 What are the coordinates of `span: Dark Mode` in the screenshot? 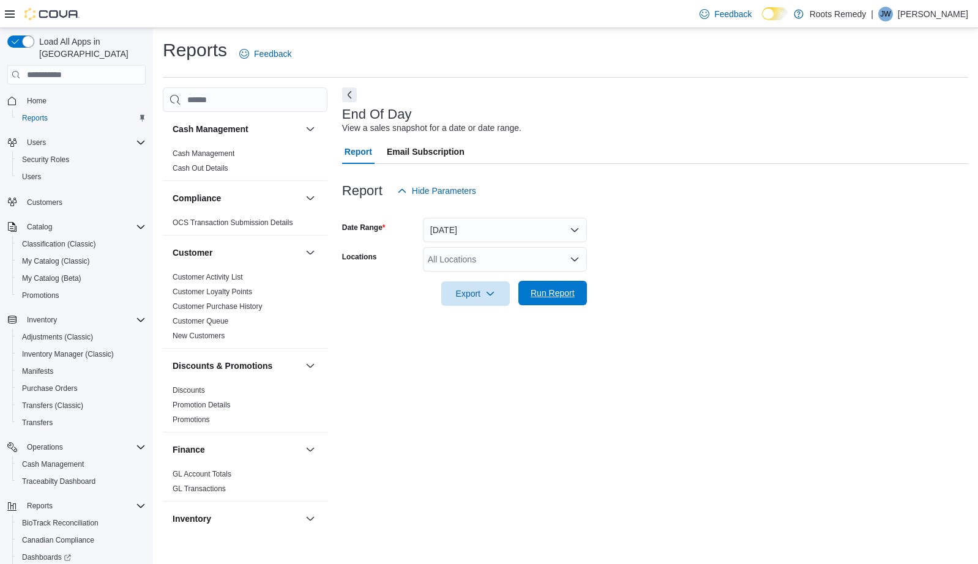 It's located at (762, 20).